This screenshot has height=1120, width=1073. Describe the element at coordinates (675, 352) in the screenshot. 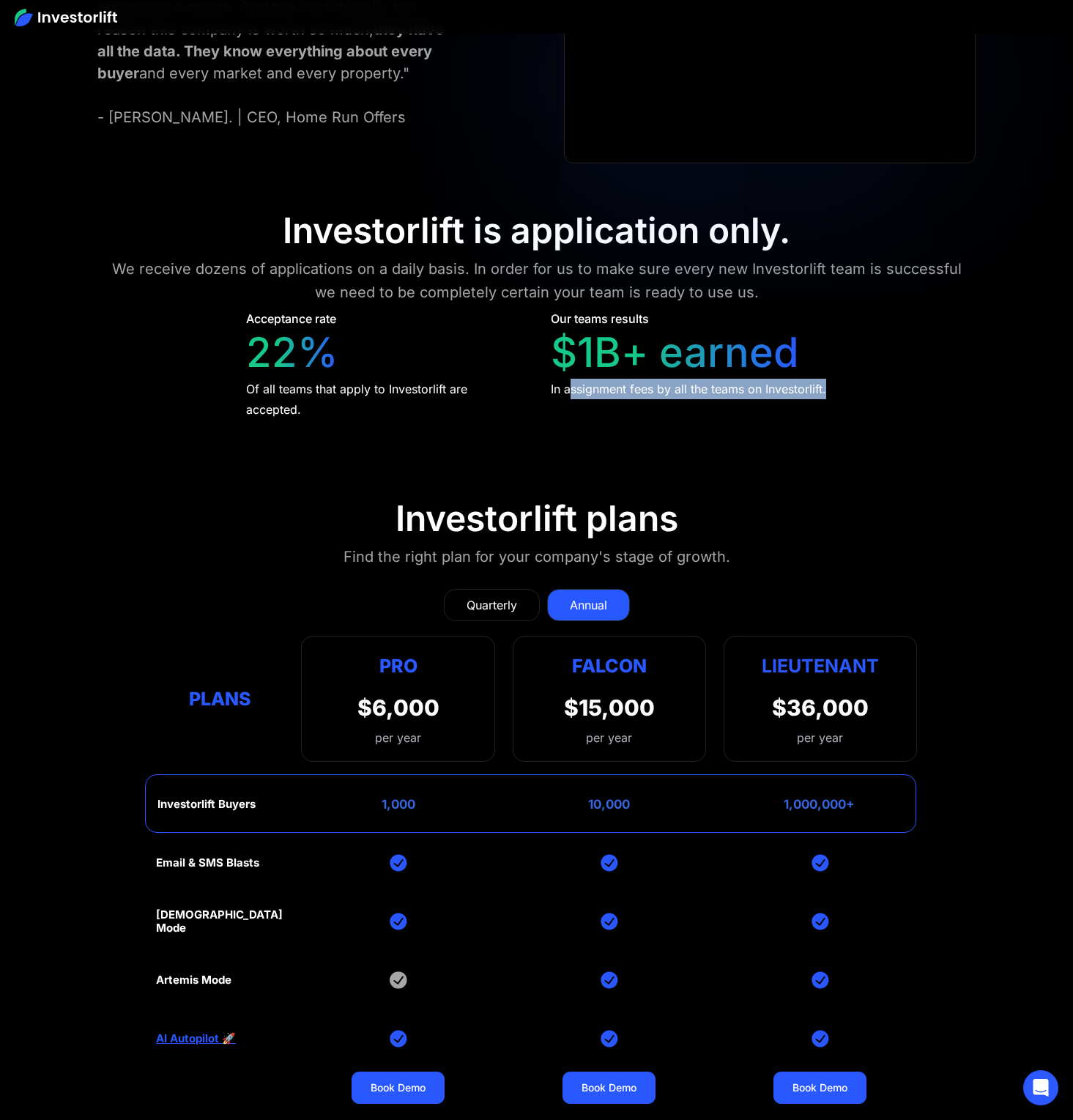

I see `div: $1B+ earned` at that location.